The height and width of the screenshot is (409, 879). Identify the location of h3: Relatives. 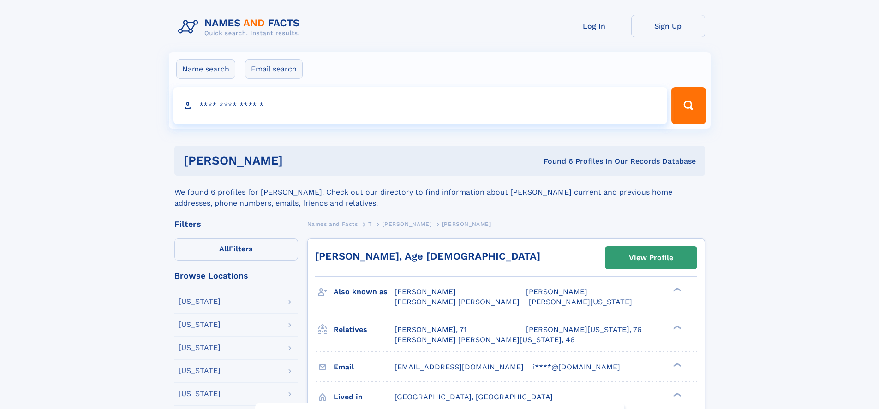
(364, 330).